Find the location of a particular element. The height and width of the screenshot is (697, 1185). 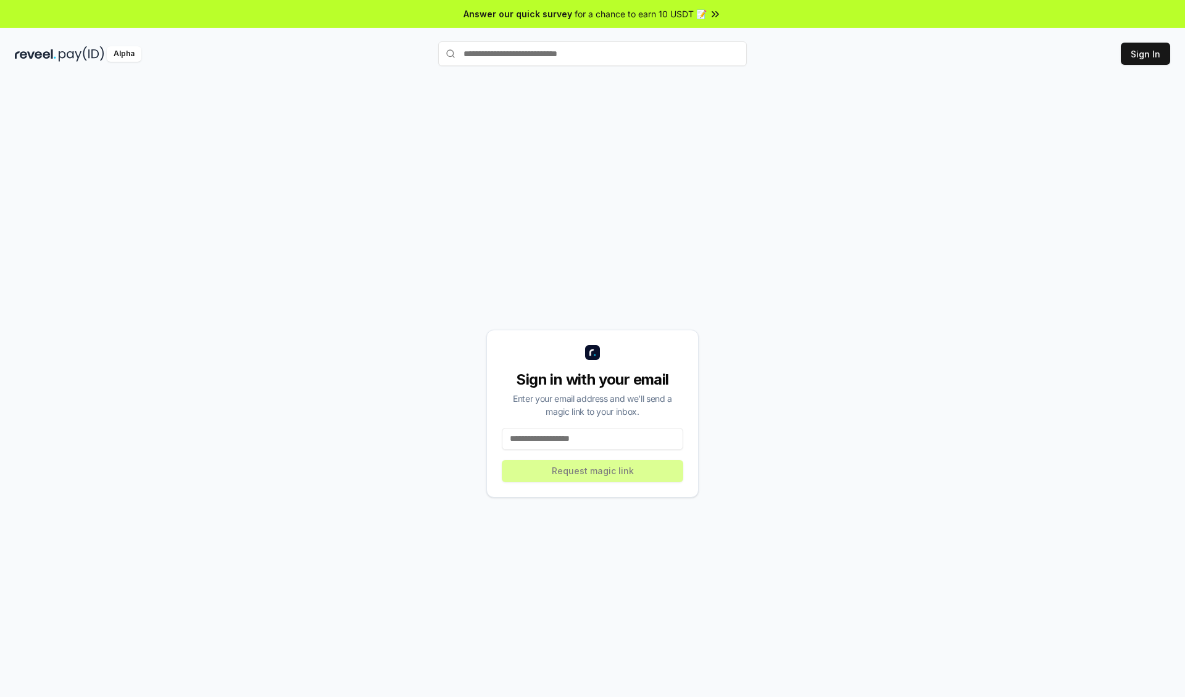

div: Sign in with your email is located at coordinates (592, 380).